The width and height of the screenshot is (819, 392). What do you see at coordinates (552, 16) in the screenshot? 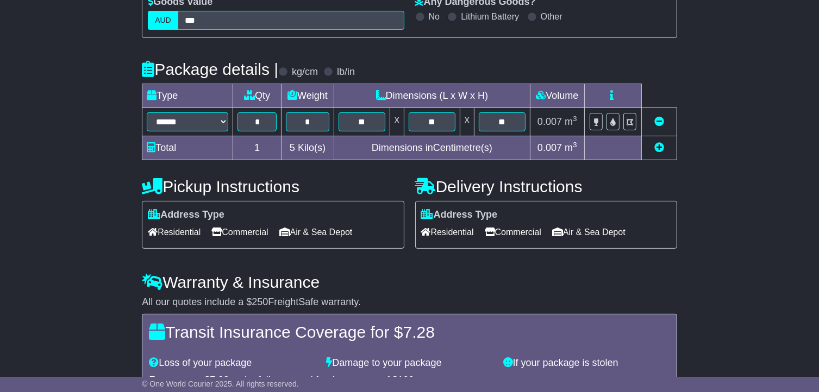
I see `label: Other` at bounding box center [552, 16].